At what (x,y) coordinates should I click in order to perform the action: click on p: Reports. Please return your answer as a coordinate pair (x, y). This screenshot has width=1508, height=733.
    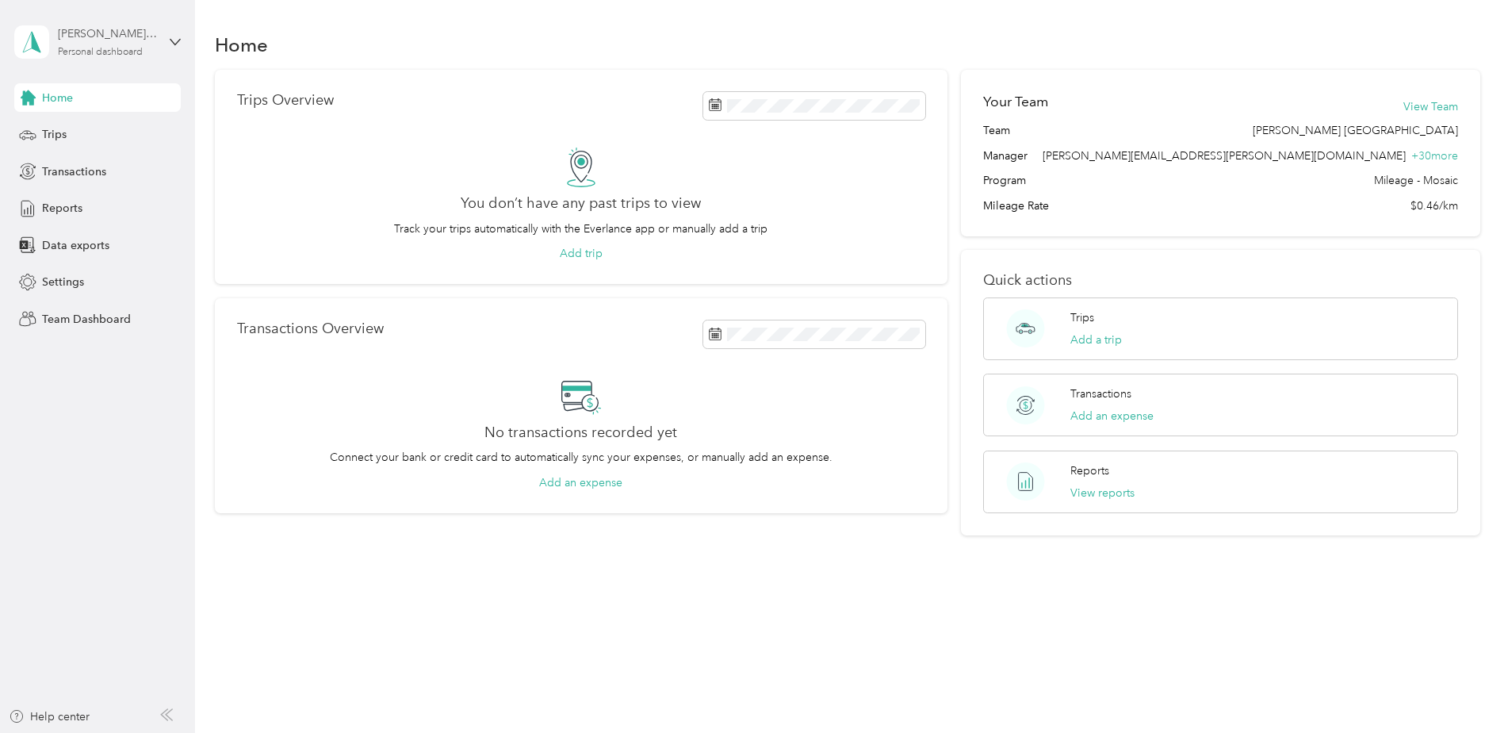
    Looking at the image, I should click on (1090, 470).